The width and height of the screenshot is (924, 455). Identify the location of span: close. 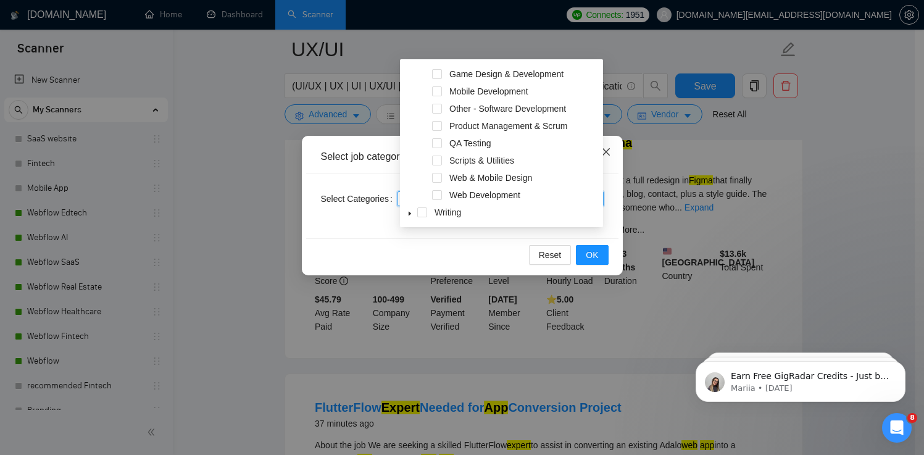
(606, 152).